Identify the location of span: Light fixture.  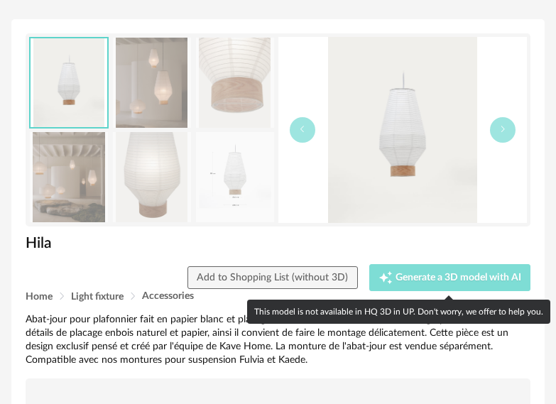
(97, 297).